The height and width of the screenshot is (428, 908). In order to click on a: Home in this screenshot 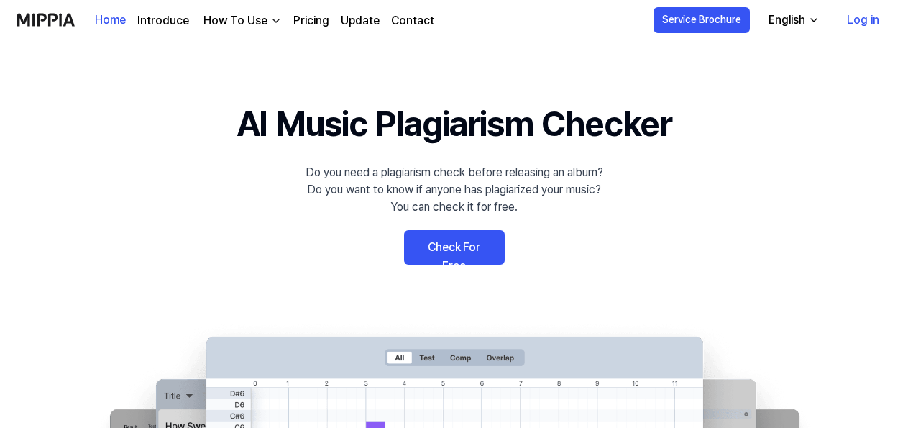, I will do `click(110, 20)`.